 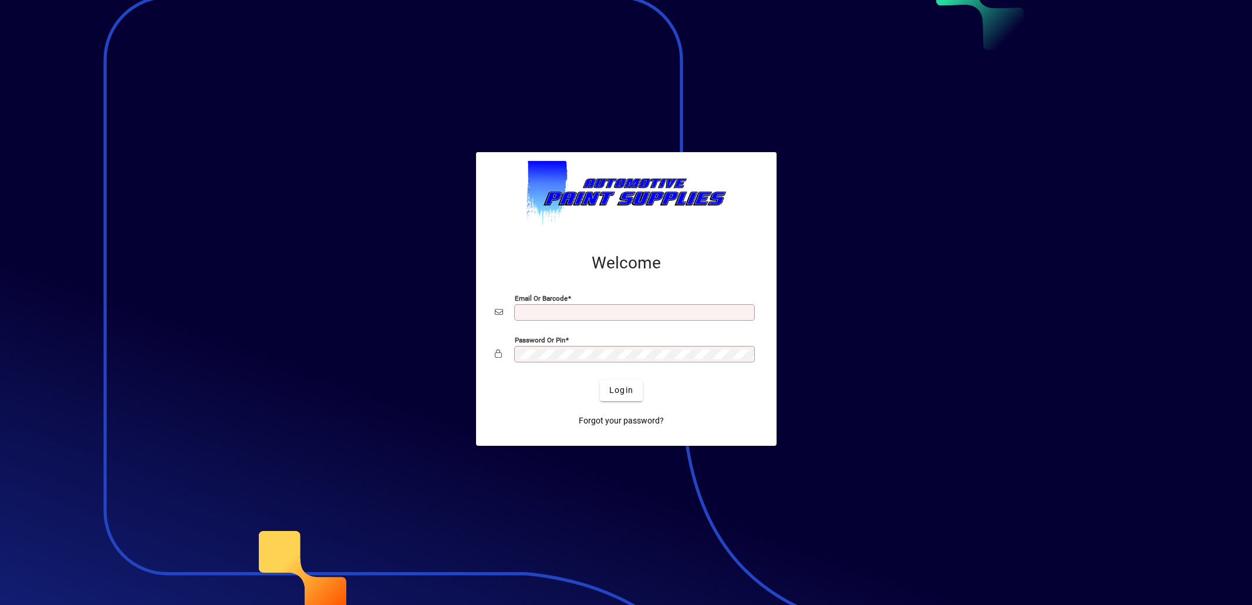 What do you see at coordinates (541, 298) in the screenshot?
I see `mat-label: Email or Barcode` at bounding box center [541, 298].